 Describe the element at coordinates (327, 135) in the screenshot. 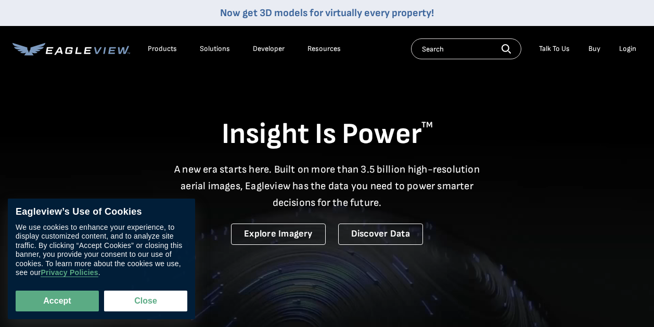

I see `h1: Insight Is Power` at that location.